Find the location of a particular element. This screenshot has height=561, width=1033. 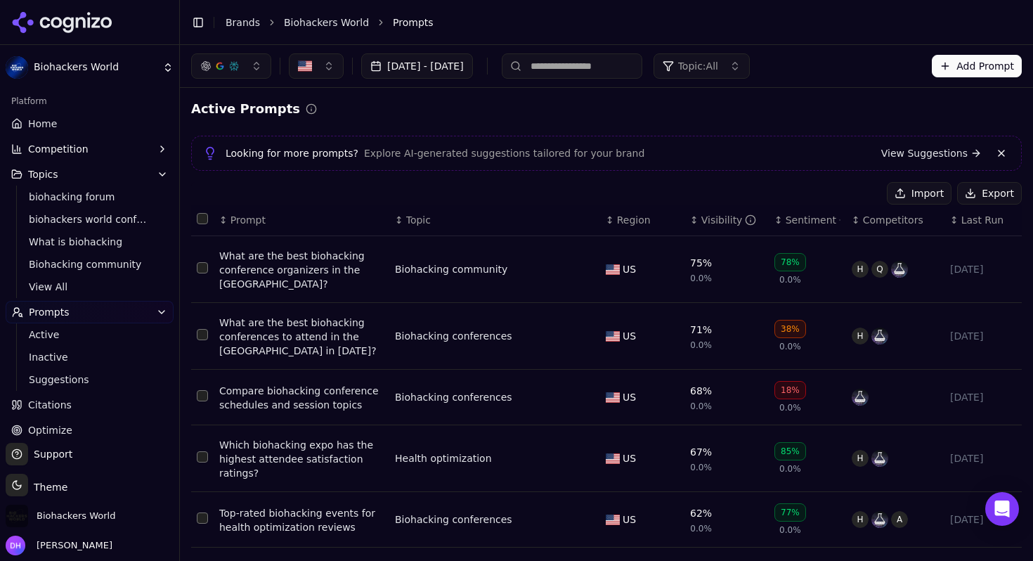

button: Open user button is located at coordinates (59, 545).